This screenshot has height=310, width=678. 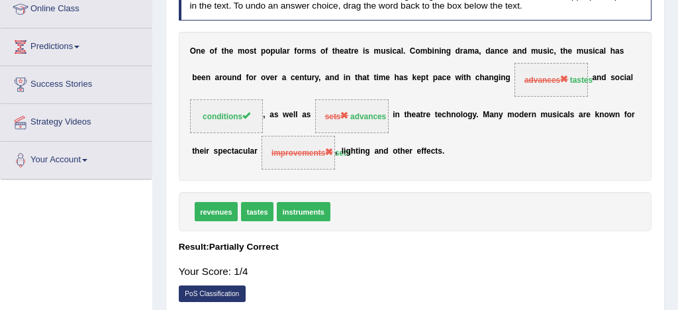 What do you see at coordinates (76, 120) in the screenshot?
I see `a: Strategy Videos` at bounding box center [76, 120].